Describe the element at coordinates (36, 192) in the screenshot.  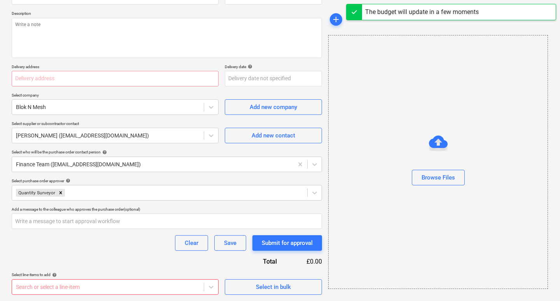
I see `div: Quantity Surveyor` at that location.